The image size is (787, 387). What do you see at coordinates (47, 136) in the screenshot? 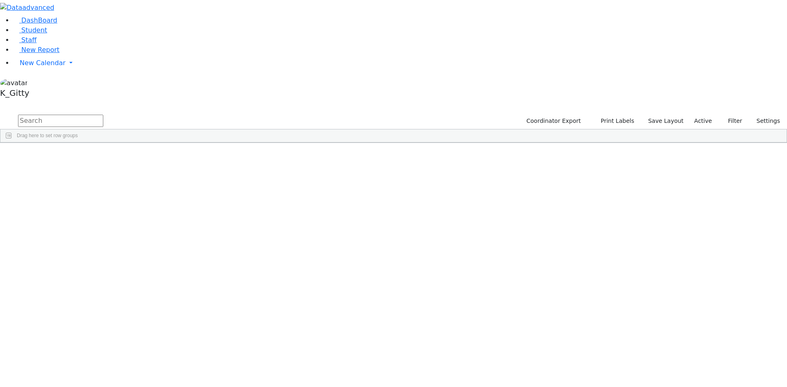
I see `span: Drag here to set row groups` at bounding box center [47, 136].